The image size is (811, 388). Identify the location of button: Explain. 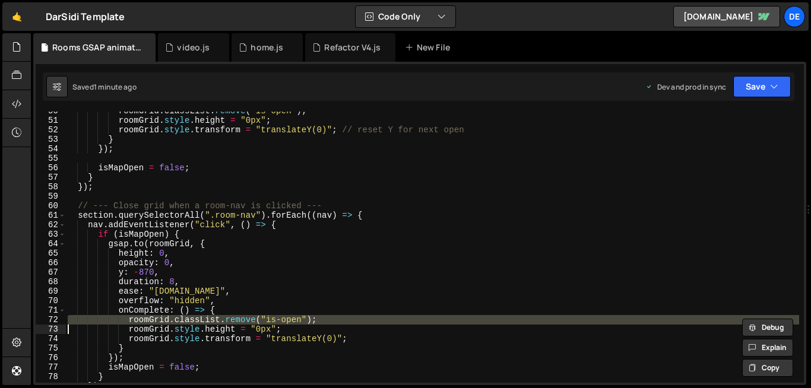
(768, 348).